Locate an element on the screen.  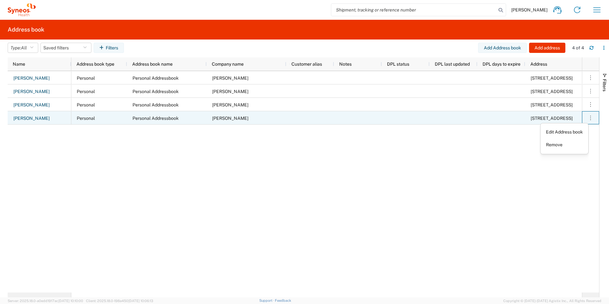
span: Server: 2025.18.0-a0edd1917ac is located at coordinates (45, 301).